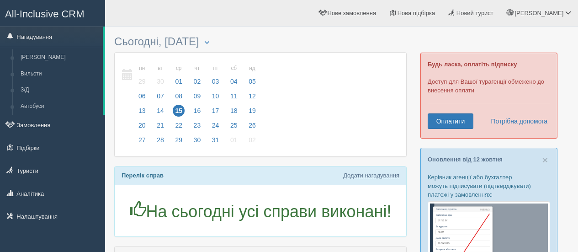 This screenshot has height=252, width=578. I want to click on span: 27, so click(142, 140).